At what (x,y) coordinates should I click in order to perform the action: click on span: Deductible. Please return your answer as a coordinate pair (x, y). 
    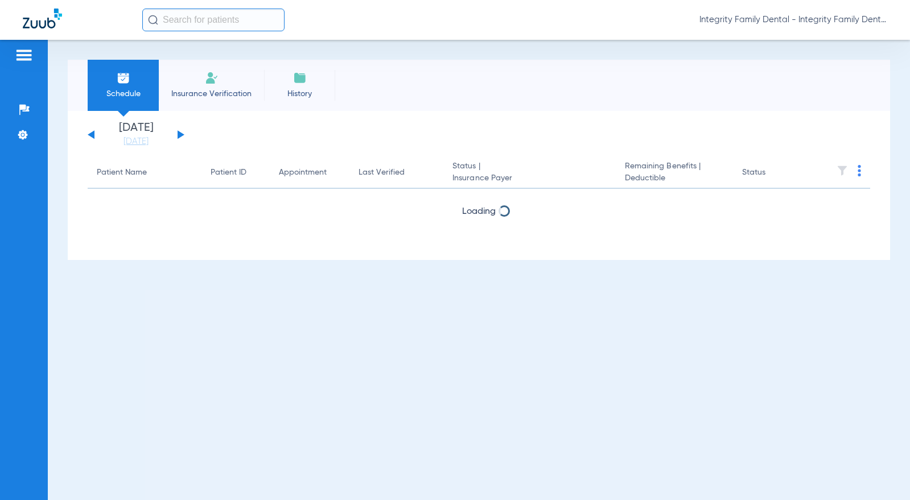
    Looking at the image, I should click on (674, 178).